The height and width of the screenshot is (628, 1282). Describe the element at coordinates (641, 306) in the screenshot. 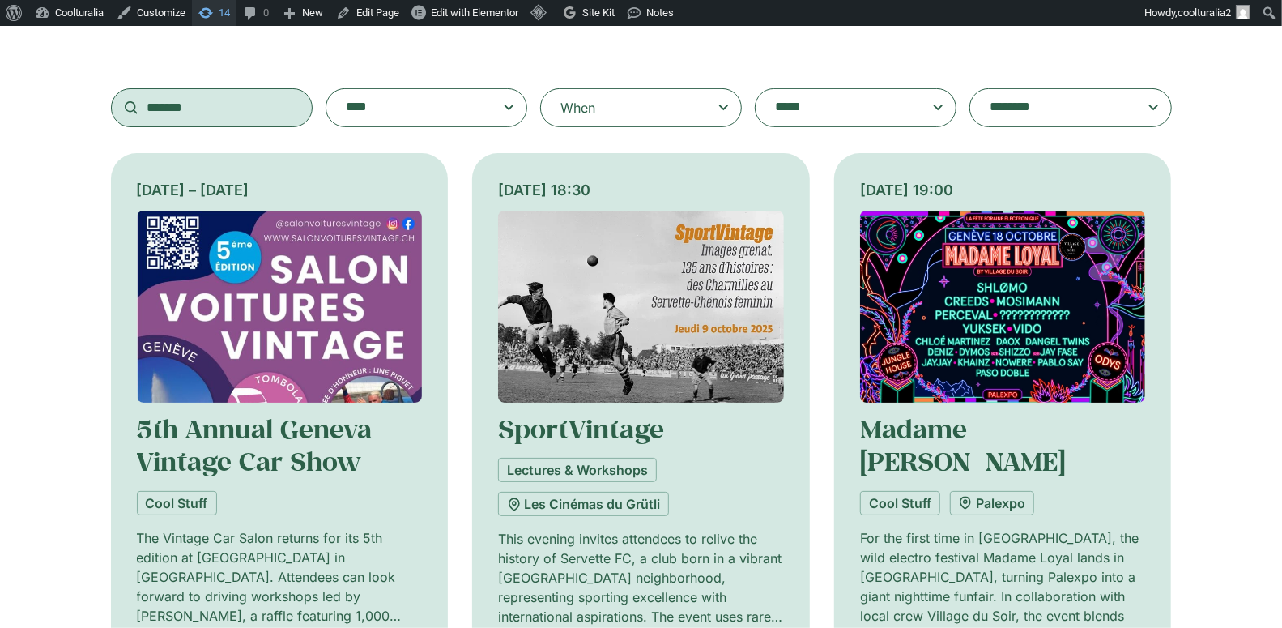

I see `img: Coolturalia - SportVintage` at that location.